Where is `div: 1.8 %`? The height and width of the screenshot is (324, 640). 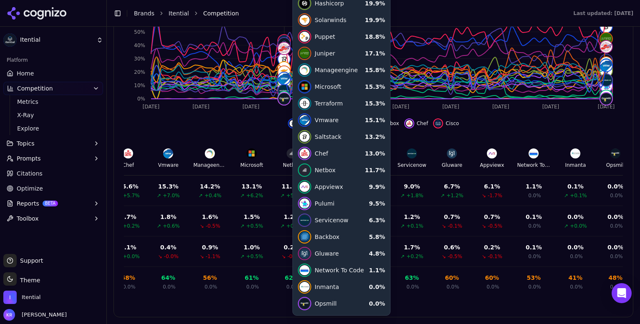
div: 1.8 % is located at coordinates (168, 217).